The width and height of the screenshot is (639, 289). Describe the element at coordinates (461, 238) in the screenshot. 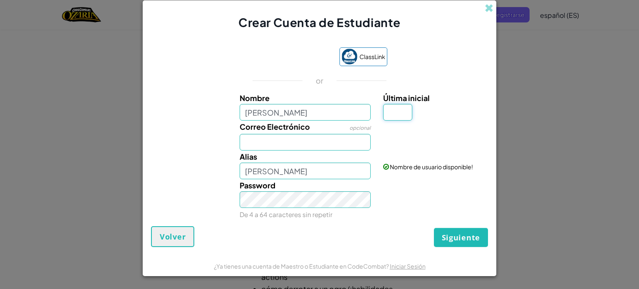

I see `span: Siguiente` at that location.